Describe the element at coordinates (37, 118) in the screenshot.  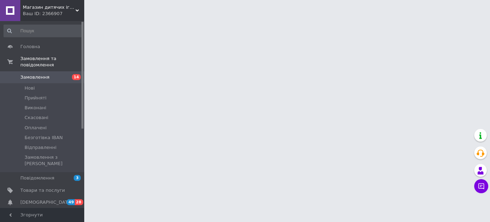
I see `span: Скасовані` at that location.